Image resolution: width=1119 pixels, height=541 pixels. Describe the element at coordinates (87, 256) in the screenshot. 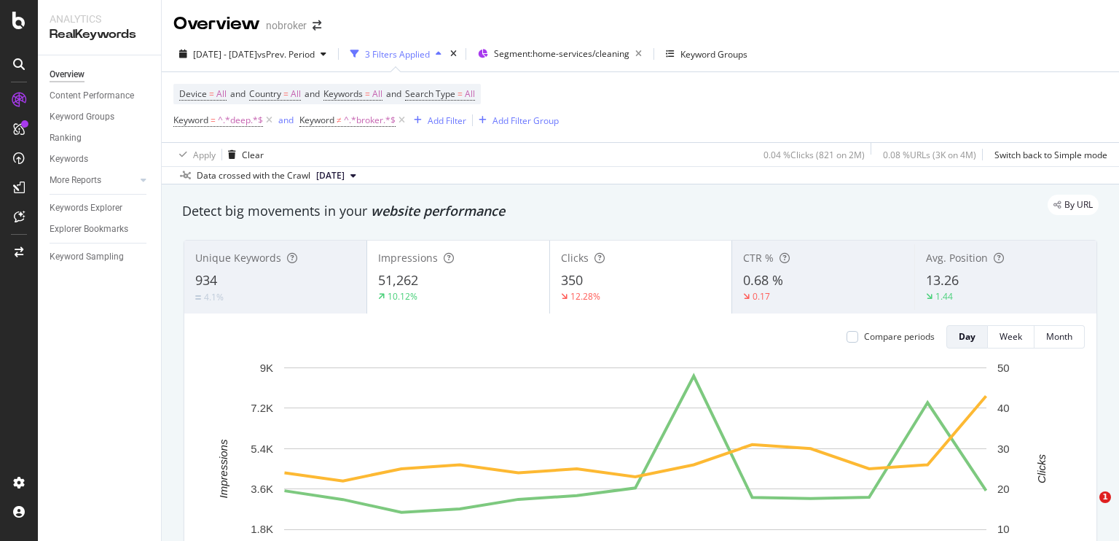

I see `div: Keyword Sampling` at that location.